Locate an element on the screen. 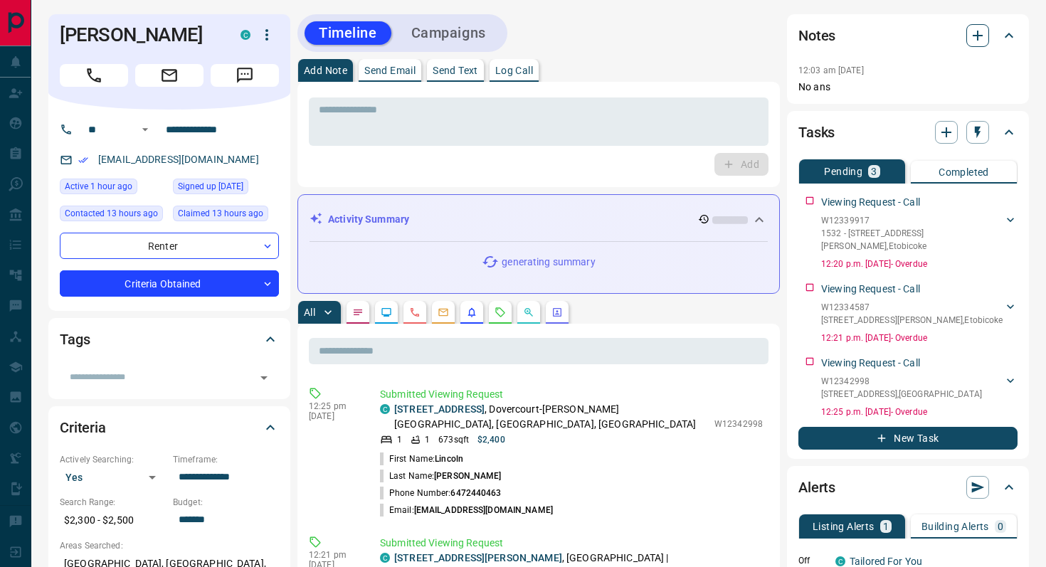  p: Search Range: is located at coordinates (112, 503).